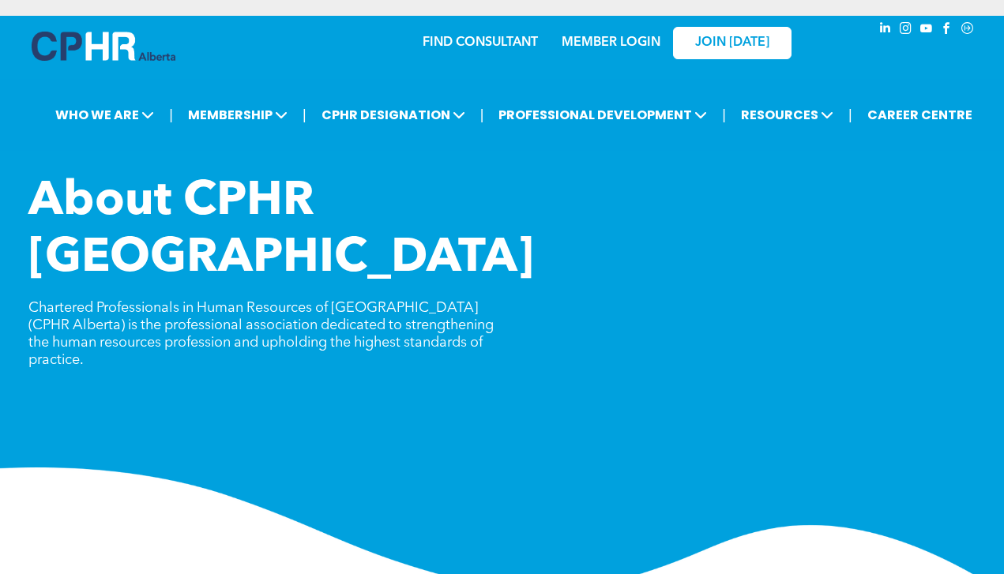  What do you see at coordinates (886, 30) in the screenshot?
I see `a: linkedin` at bounding box center [886, 30].